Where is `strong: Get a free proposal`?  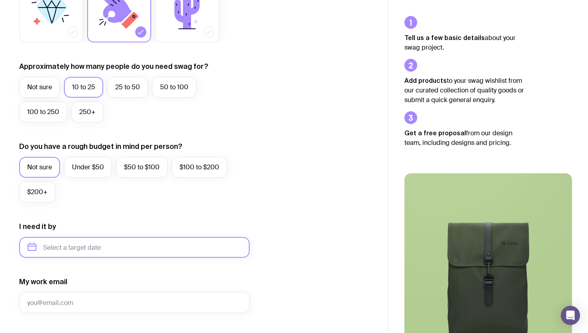 strong: Get a free proposal is located at coordinates (436, 133).